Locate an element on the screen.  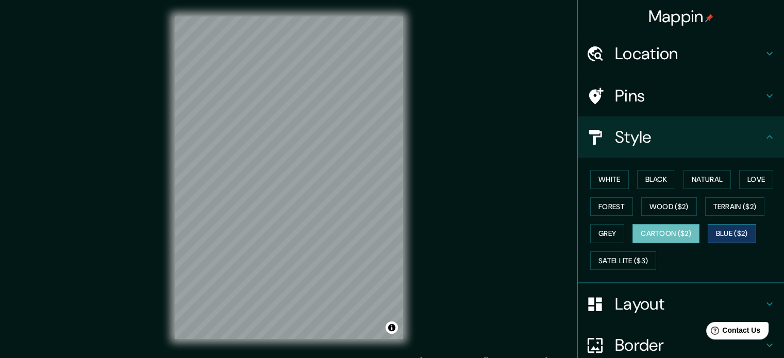
button: Grey is located at coordinates (607, 234).